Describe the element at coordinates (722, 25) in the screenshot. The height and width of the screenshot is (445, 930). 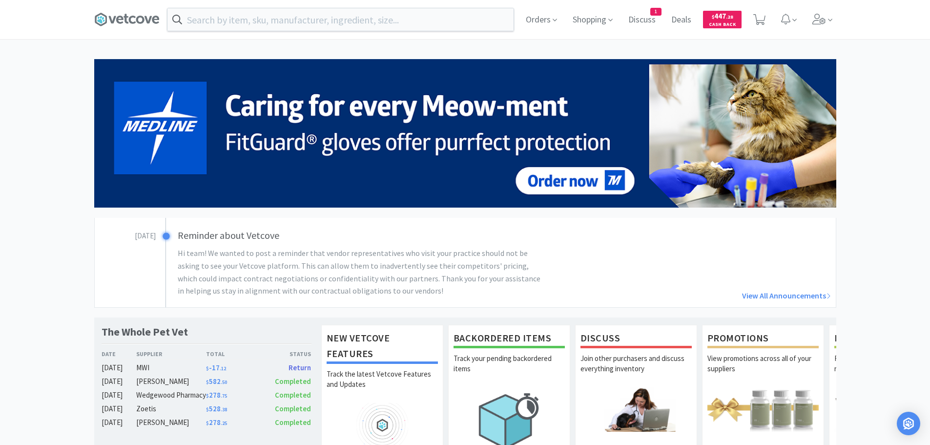
I see `span: Cash Back` at that location.